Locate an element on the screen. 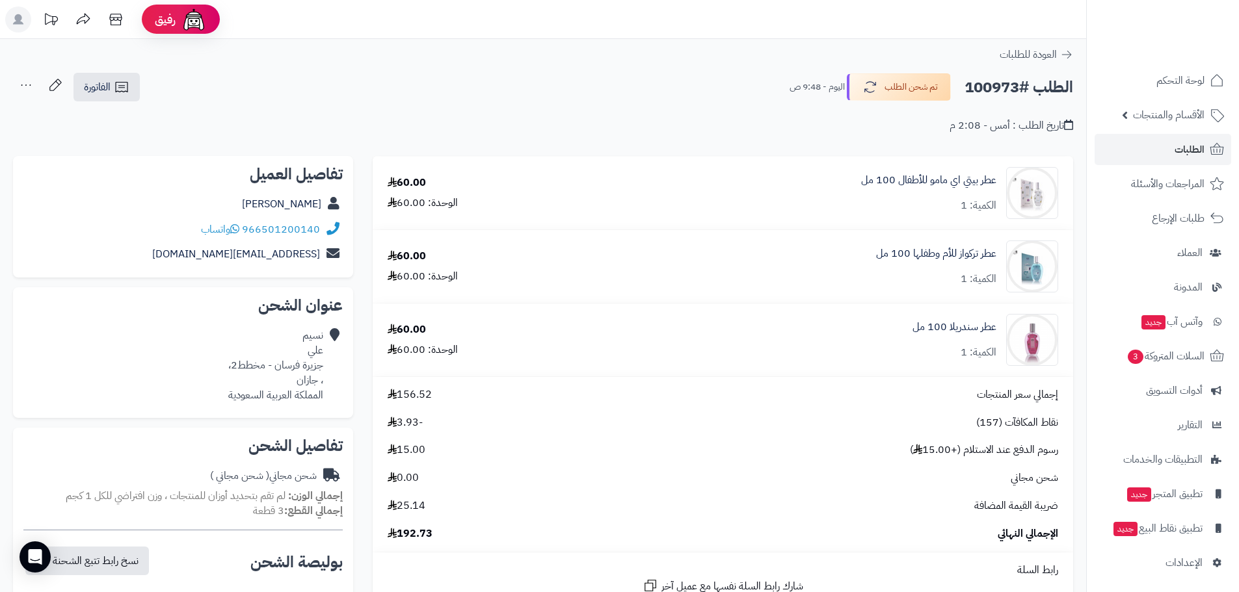 The image size is (1239, 592). a: المراجعات والأسئلة is located at coordinates (1162, 184).